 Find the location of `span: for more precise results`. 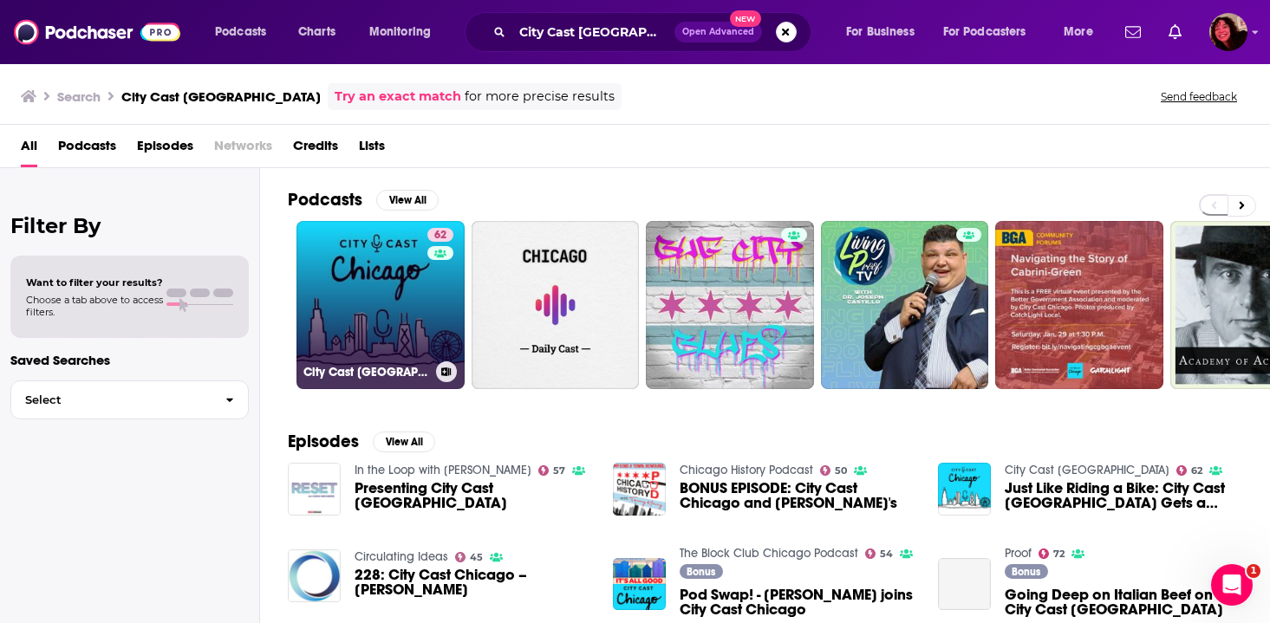

span: for more precise results is located at coordinates (539, 96).